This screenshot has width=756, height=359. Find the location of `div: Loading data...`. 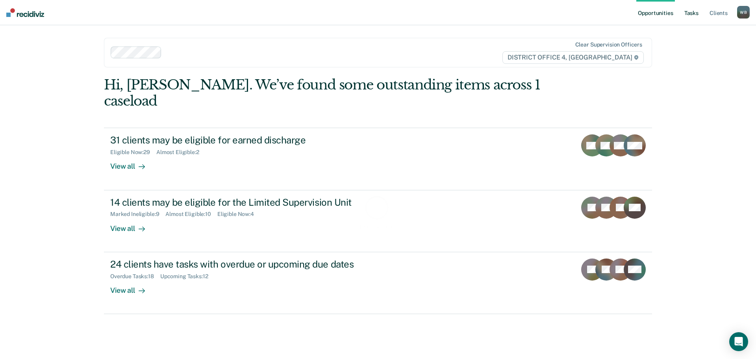

div: Loading data... is located at coordinates (378, 226).